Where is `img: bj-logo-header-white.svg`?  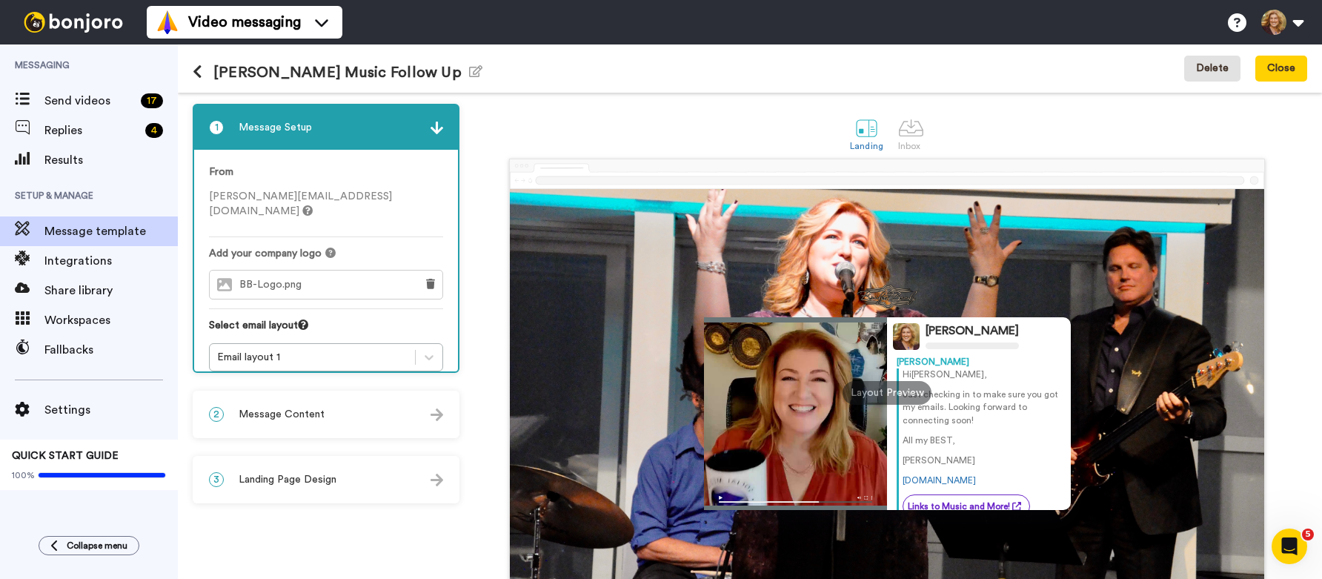 img: bj-logo-header-white.svg is located at coordinates (73, 22).